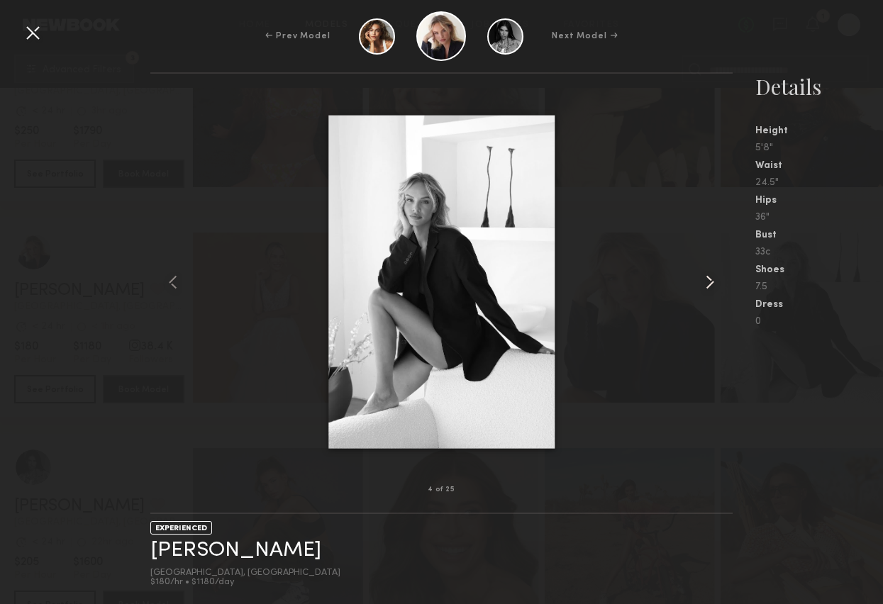 Image resolution: width=883 pixels, height=604 pixels. What do you see at coordinates (819, 166) in the screenshot?
I see `div: Waist` at bounding box center [819, 166].